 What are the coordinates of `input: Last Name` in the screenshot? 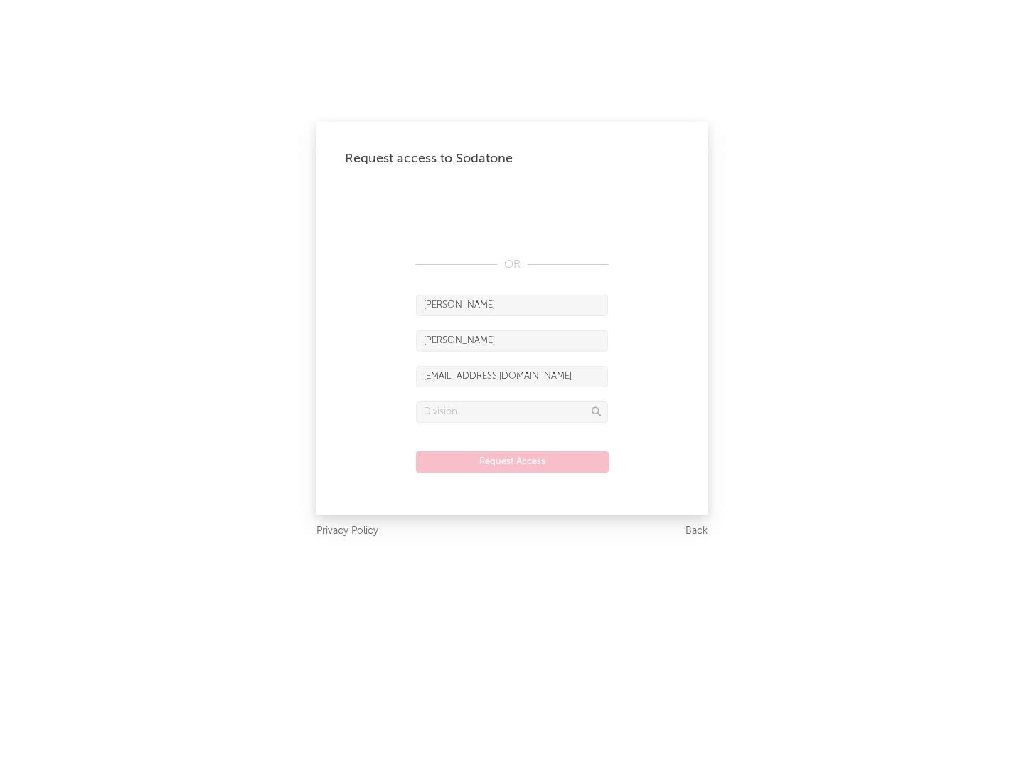 It's located at (512, 341).